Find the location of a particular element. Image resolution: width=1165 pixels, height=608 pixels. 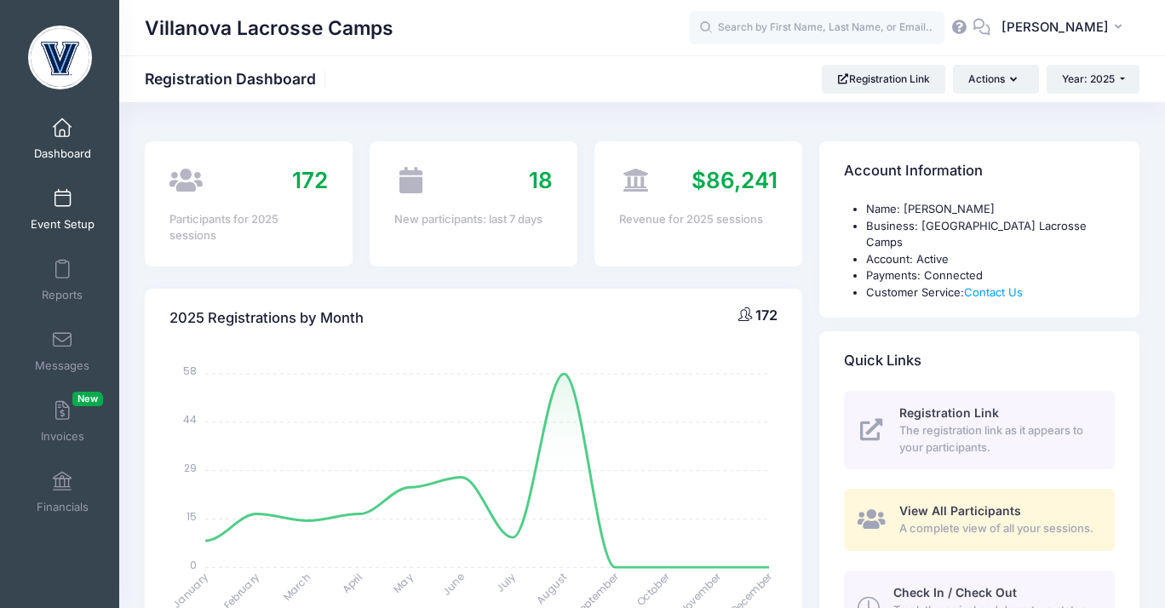

h1: Registration Dashboard is located at coordinates (238, 78).